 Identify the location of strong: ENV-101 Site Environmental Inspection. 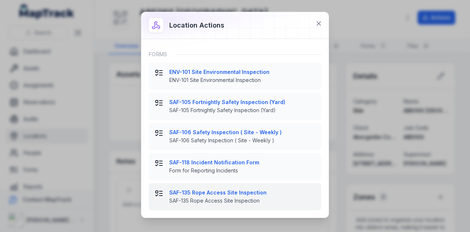
(242, 72).